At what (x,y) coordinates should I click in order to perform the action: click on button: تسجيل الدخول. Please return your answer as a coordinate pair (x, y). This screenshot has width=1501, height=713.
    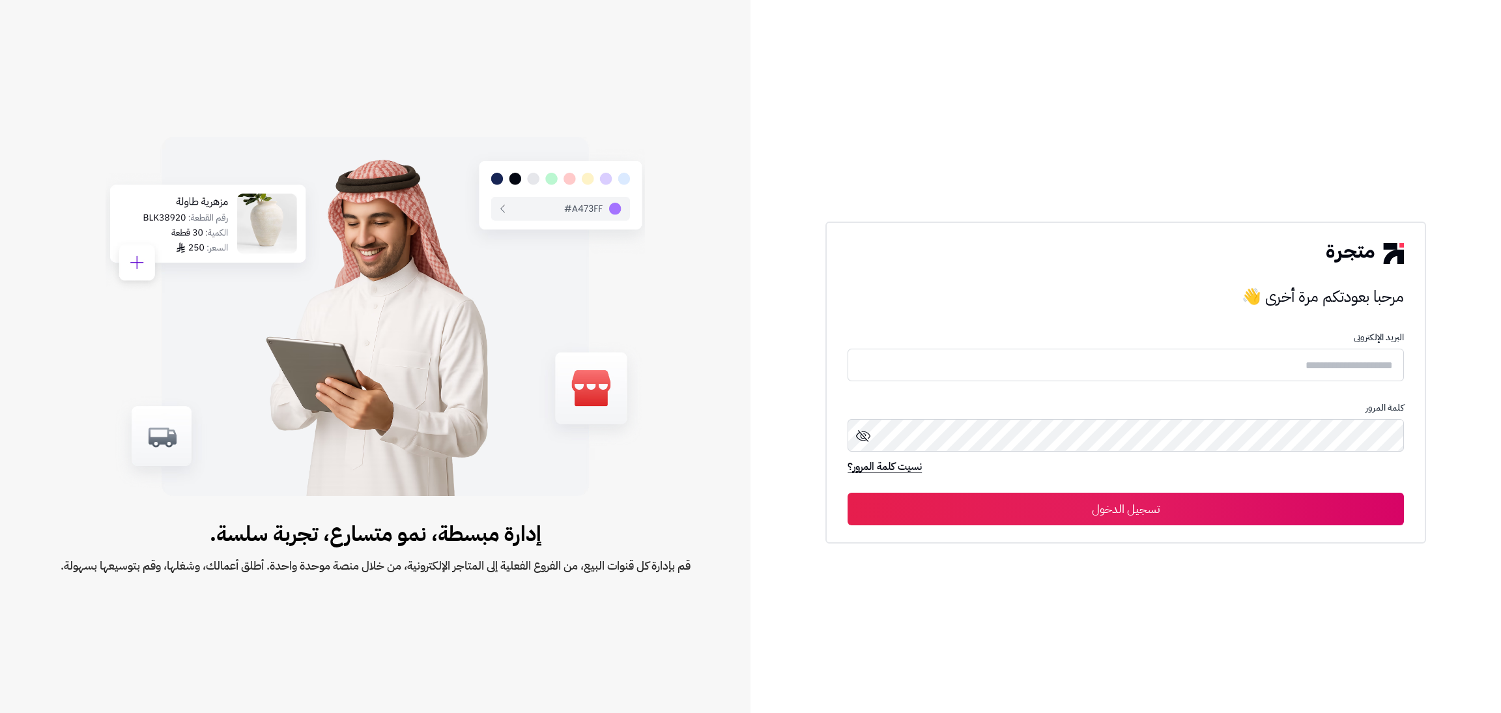
    Looking at the image, I should click on (1126, 509).